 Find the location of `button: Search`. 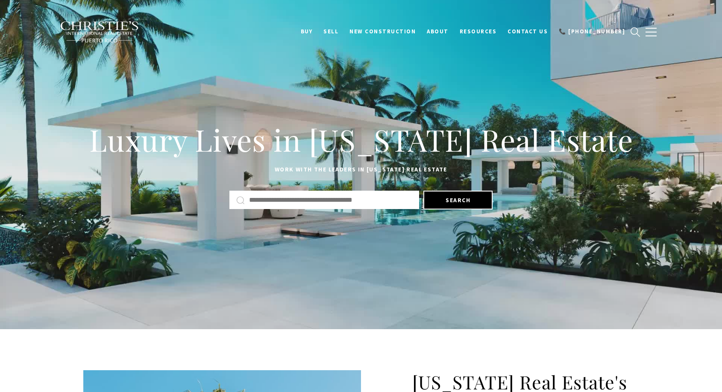

button: Search is located at coordinates (458, 200).